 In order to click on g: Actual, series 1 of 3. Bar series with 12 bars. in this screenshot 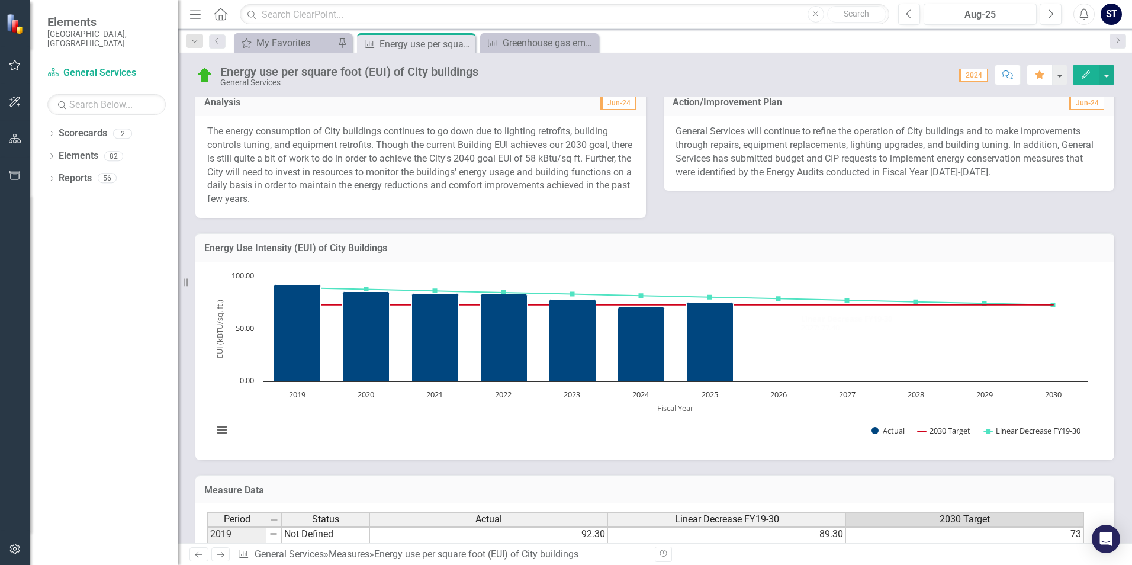, I will do `click(664, 329)`.